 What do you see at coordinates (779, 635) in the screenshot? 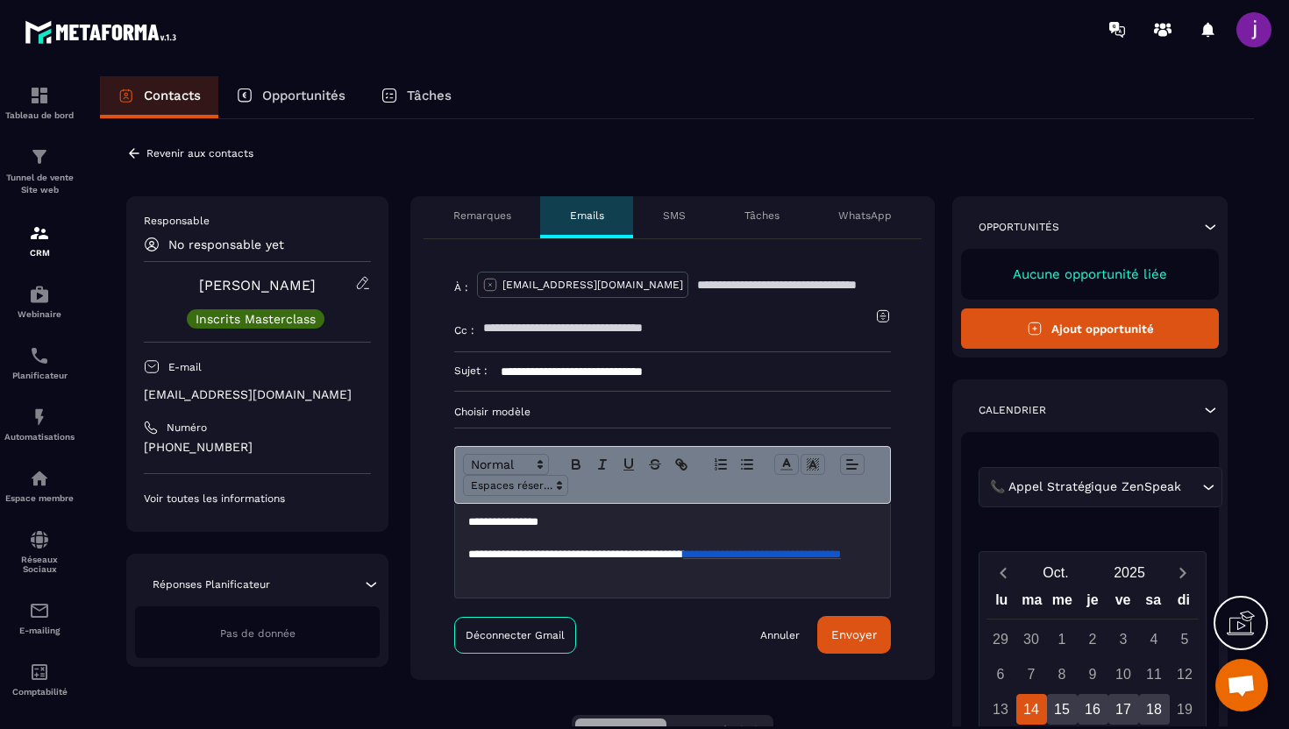
I see `a: Annuler` at bounding box center [779, 635].